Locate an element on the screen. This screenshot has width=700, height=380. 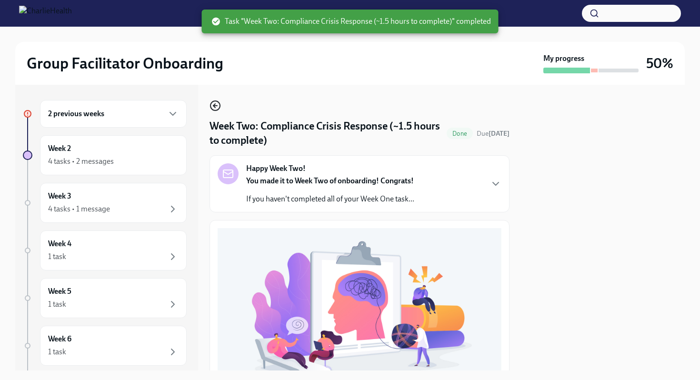
h6: Week 2 is located at coordinates (60, 149).